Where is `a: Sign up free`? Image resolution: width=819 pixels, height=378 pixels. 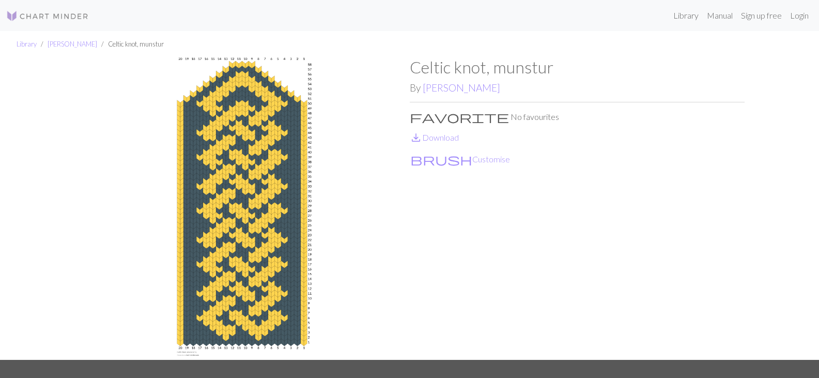
a: Sign up free is located at coordinates (761, 16).